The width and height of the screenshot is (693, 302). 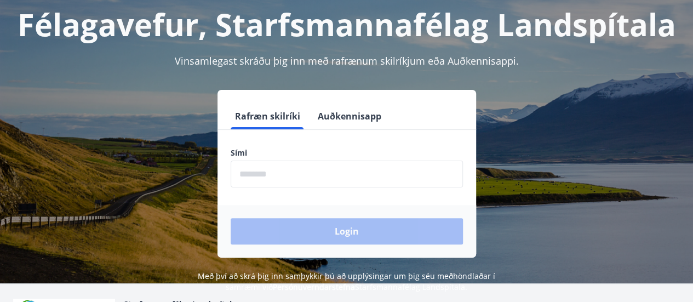 What do you see at coordinates (347, 153) in the screenshot?
I see `label: Sími` at bounding box center [347, 153].